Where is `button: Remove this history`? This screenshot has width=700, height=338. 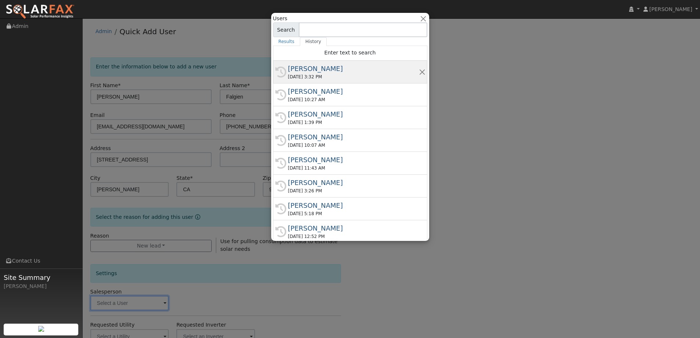
button: Remove this history is located at coordinates (422, 72).